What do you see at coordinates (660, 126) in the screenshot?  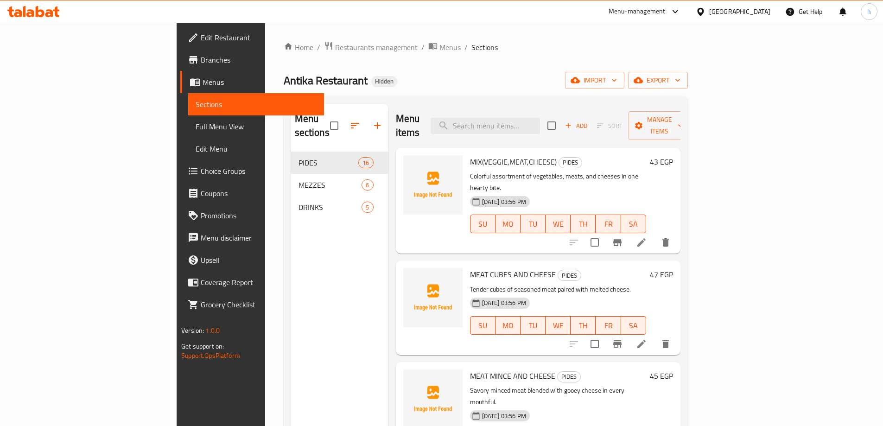 I see `span: Manage items` at bounding box center [660, 126].